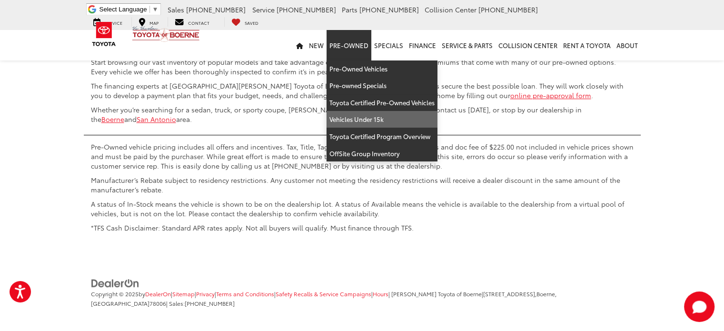 The width and height of the screenshot is (724, 331). Describe the element at coordinates (115, 283) in the screenshot. I see `img: DealerOn` at that location.